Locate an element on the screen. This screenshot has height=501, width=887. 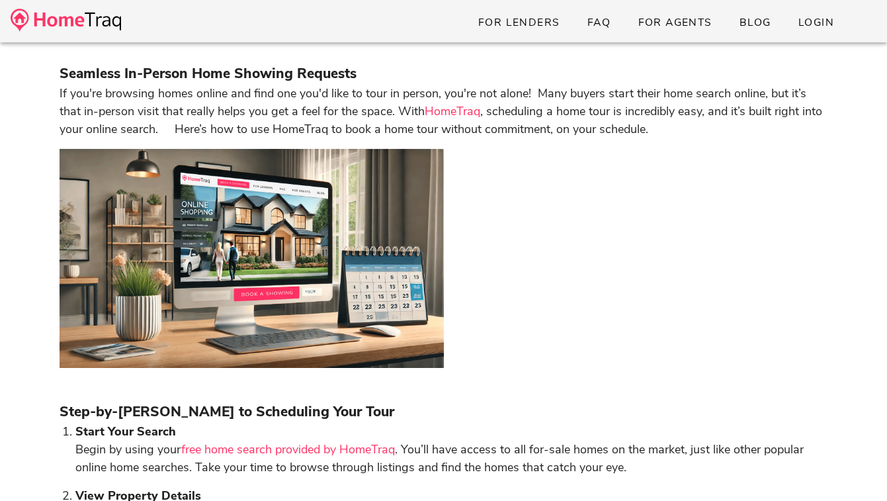
a: Blog is located at coordinates (755, 22).